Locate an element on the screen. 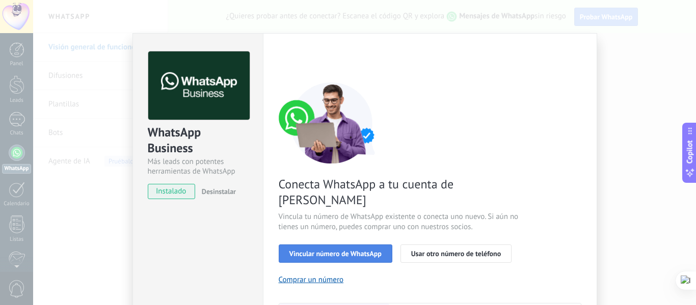  span: Desinstalar is located at coordinates (219, 192).